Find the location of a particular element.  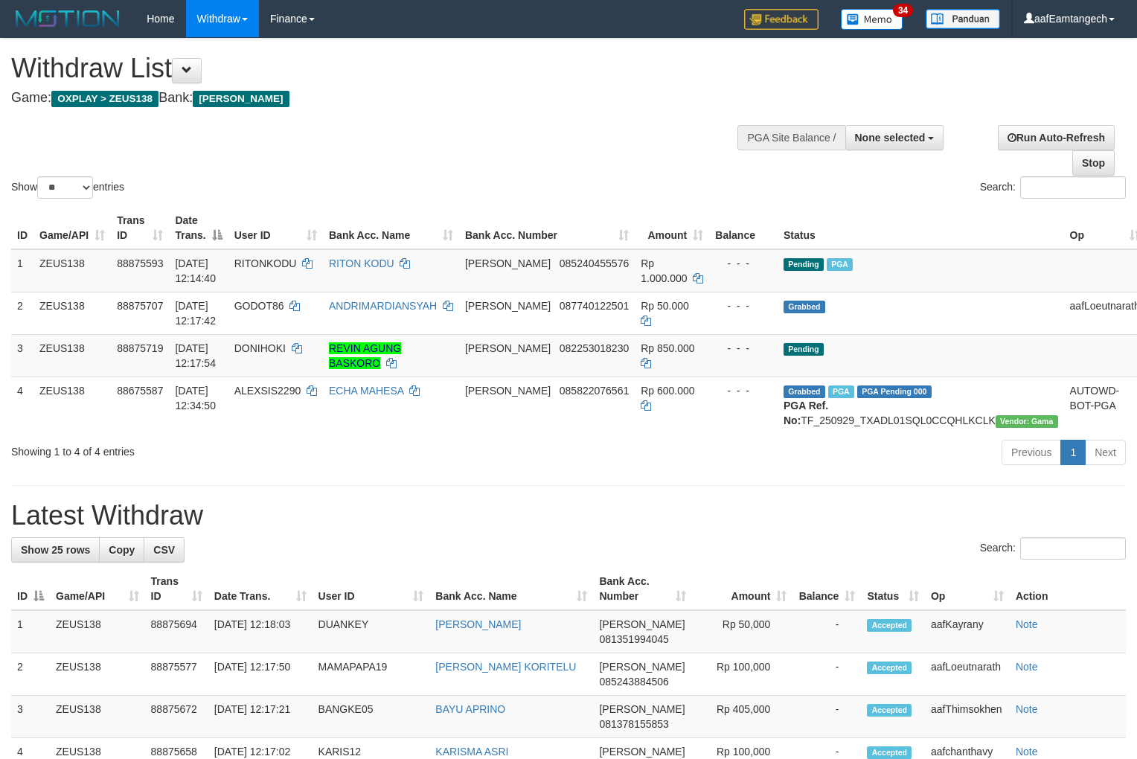

span: Copy 081351994045 to clipboard is located at coordinates (634, 639).